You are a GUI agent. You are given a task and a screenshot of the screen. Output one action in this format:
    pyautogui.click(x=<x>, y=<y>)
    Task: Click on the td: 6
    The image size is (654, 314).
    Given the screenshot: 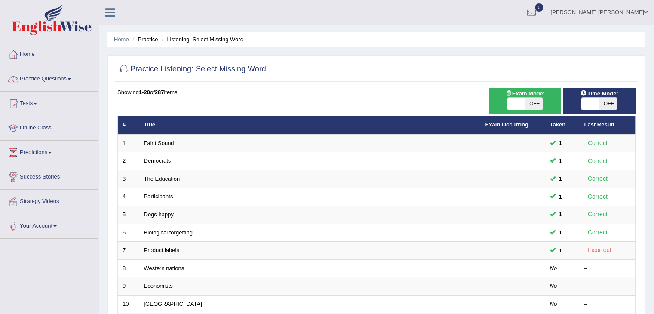 What is the action you would take?
    pyautogui.click(x=128, y=232)
    